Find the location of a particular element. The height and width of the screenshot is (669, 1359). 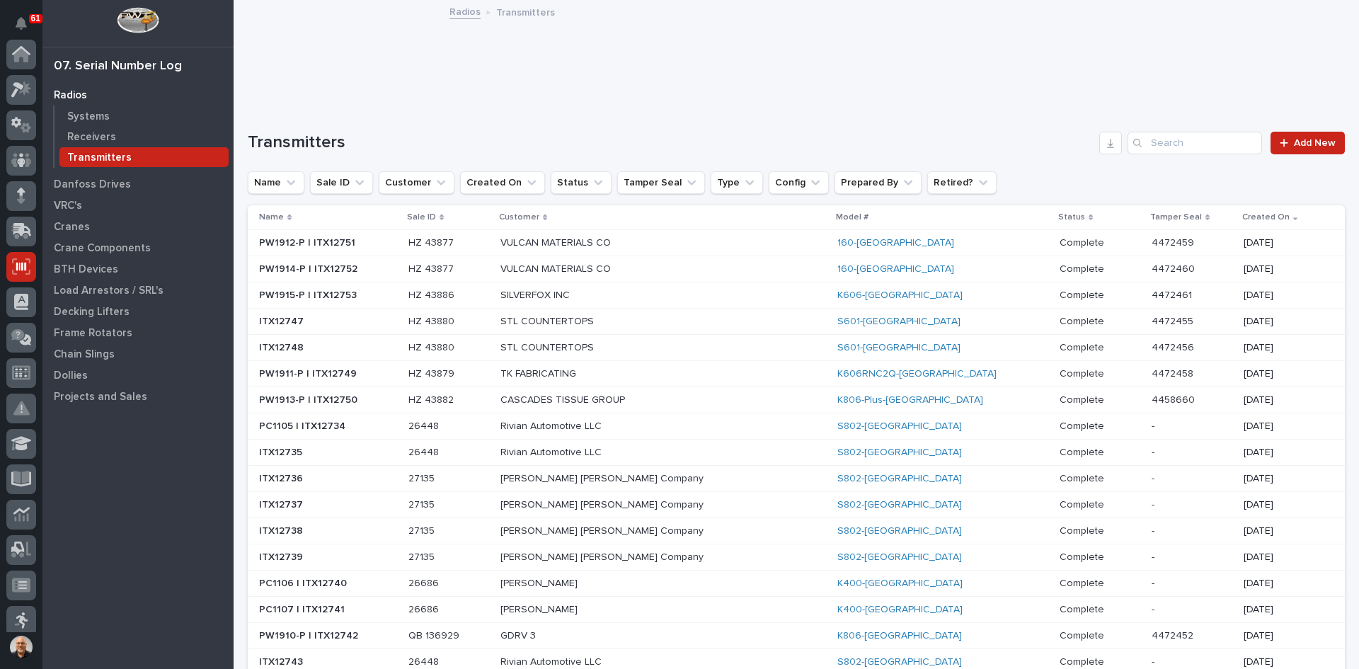

p: HZ 43886 is located at coordinates (433, 294).